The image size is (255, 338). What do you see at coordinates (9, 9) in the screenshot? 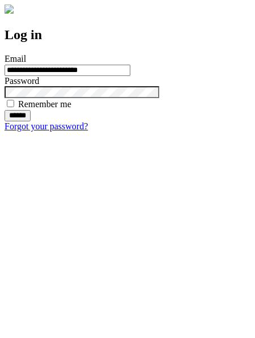
I see `img: logo-4e3dc11c47720685a147b03b5a06dd966a58ff35d612b21f08c02c0306f2b779.png` at bounding box center [9, 9].